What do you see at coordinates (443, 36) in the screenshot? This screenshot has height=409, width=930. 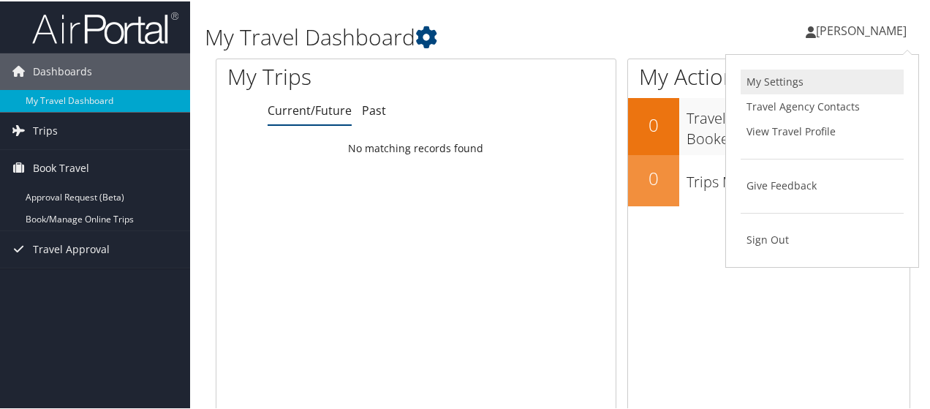 I see `h1: My Travel Dashboard` at bounding box center [443, 36].